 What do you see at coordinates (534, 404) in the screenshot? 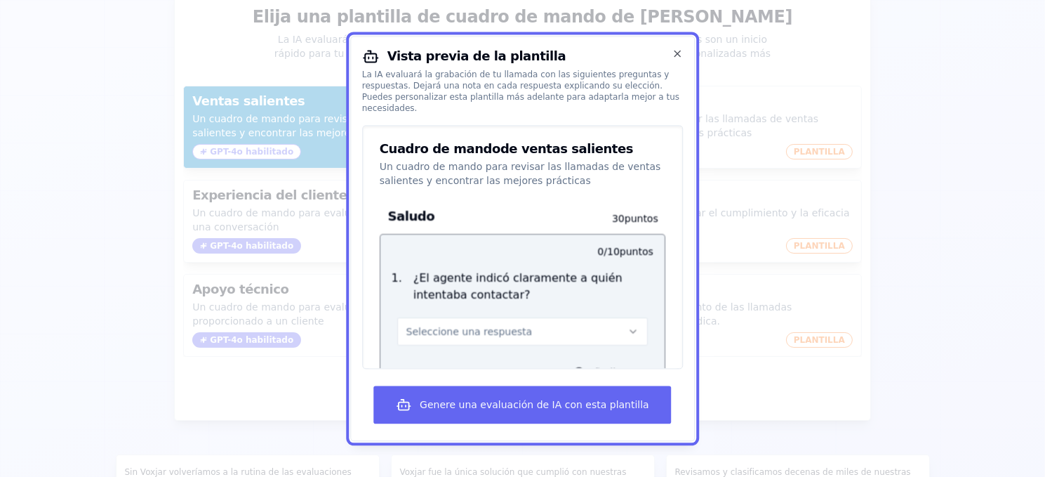
I see `font: Genere una evaluación de IA con esta plantilla` at bounding box center [534, 404].